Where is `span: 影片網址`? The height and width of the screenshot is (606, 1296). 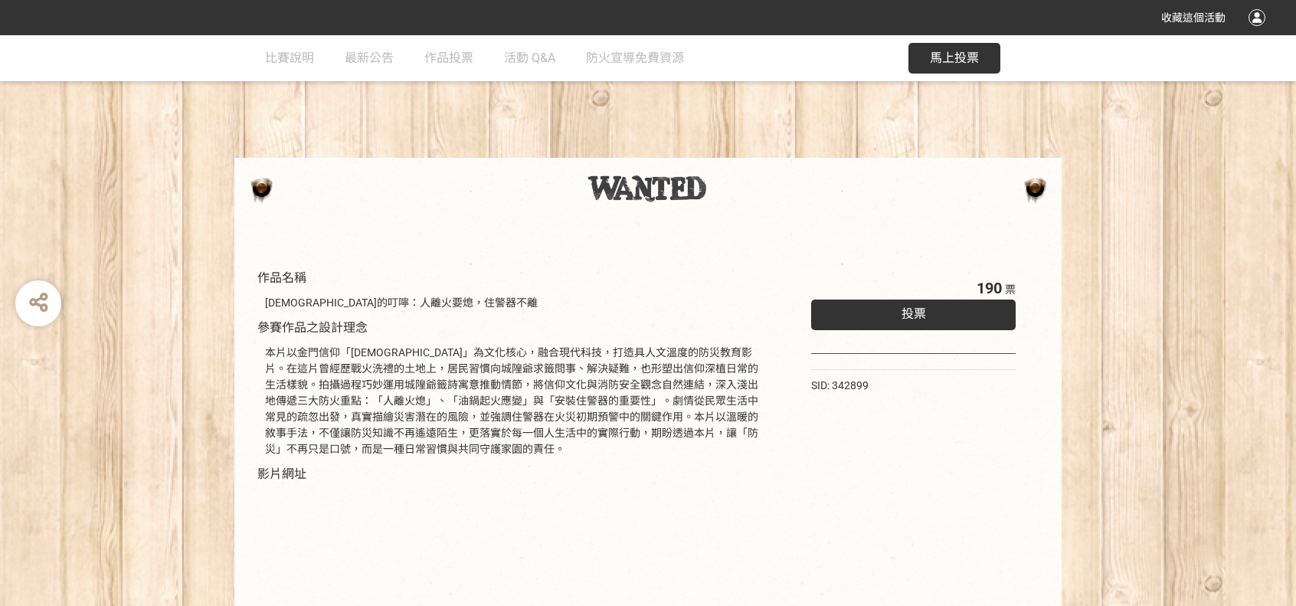
span: 影片網址 is located at coordinates (282, 473).